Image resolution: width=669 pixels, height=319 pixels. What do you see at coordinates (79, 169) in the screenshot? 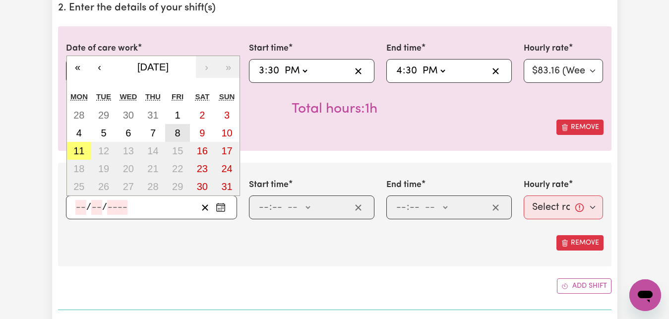
I see `abbr: August 18, 2025` at bounding box center [79, 169].